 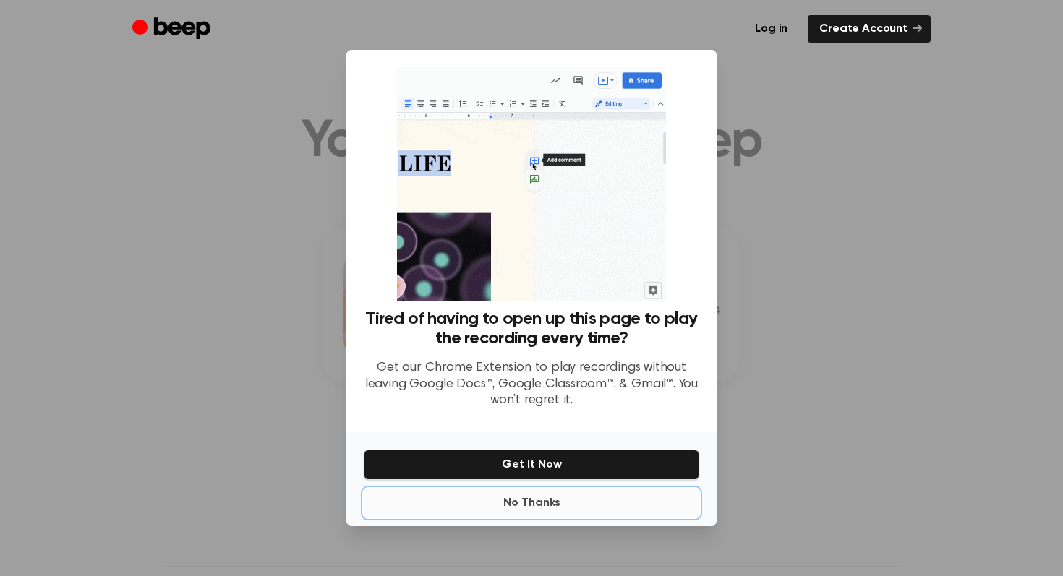 I want to click on button: No Thanks, so click(x=531, y=503).